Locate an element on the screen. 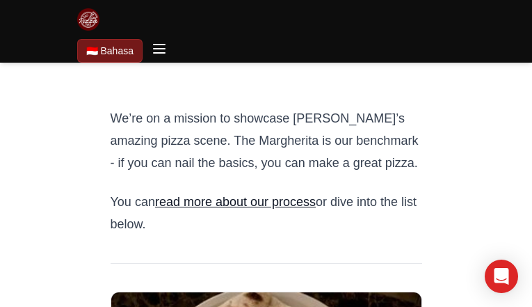 The height and width of the screenshot is (307, 532). a: Beralih ke Bahasa Indonesia is located at coordinates (110, 51).